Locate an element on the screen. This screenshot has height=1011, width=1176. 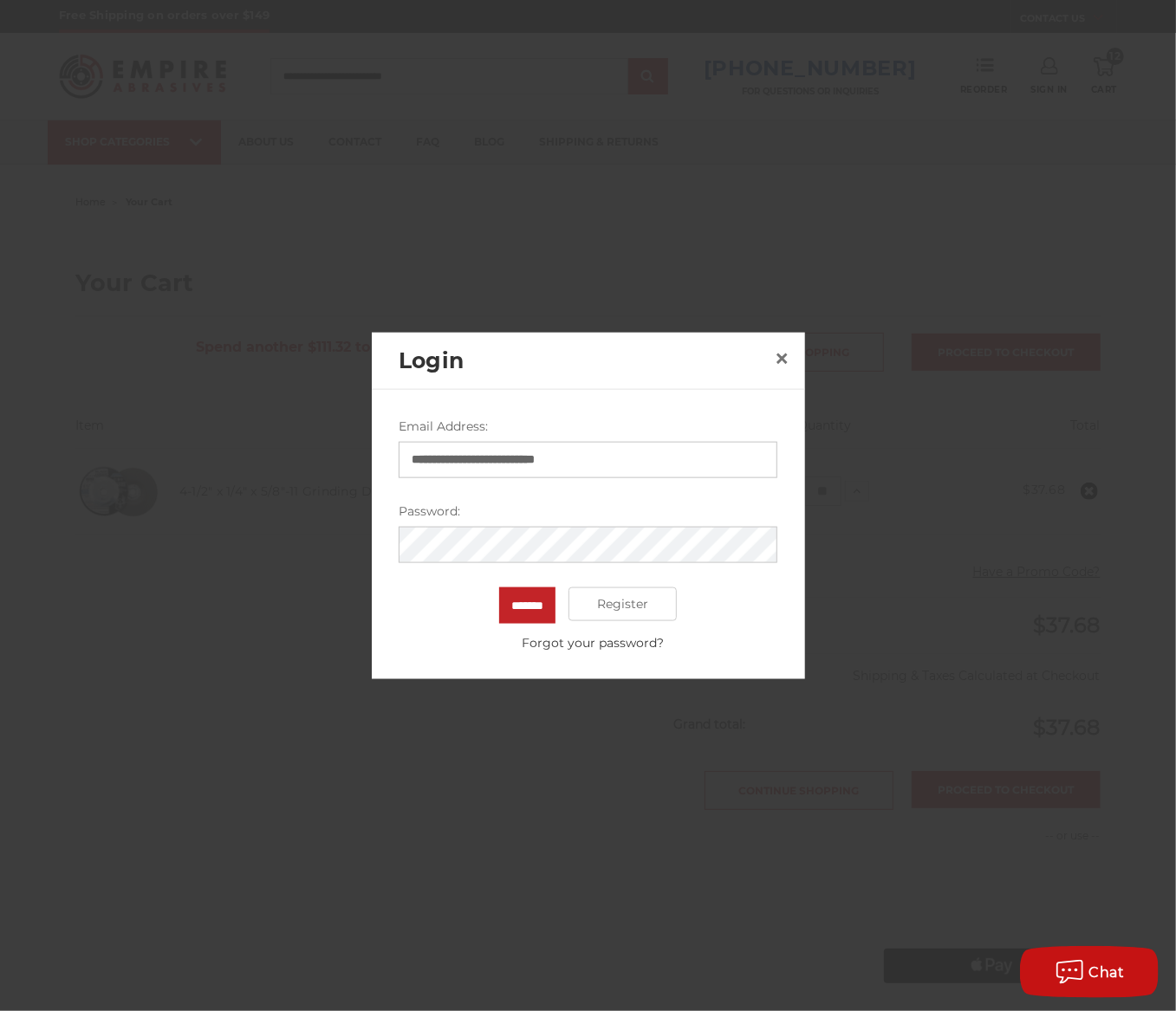
a: Register is located at coordinates (622, 604).